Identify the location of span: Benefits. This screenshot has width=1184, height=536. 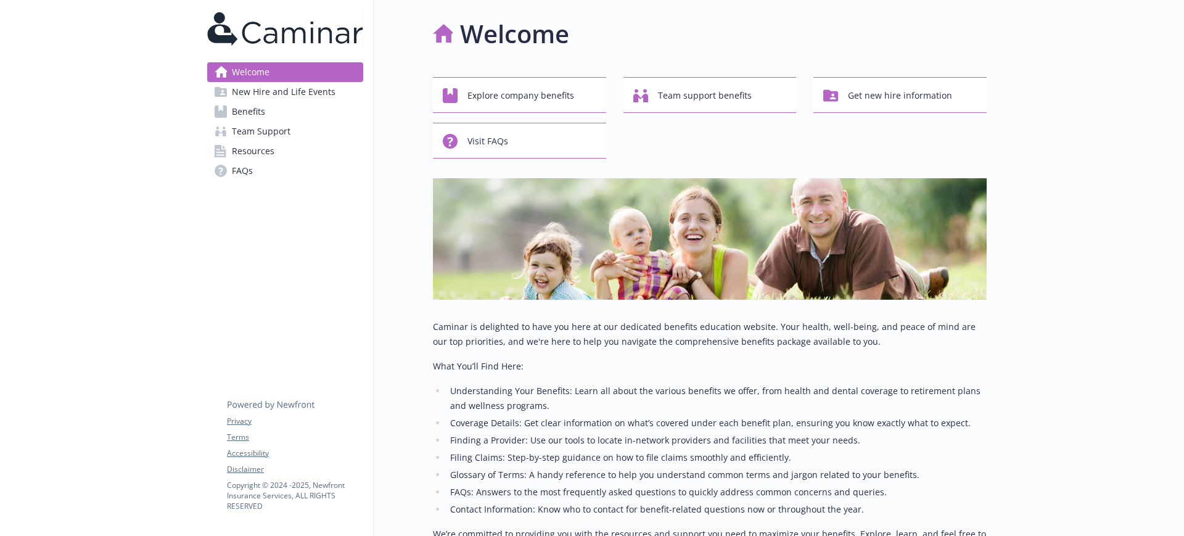
(248, 112).